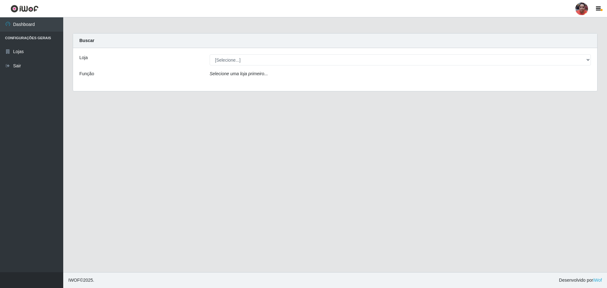  Describe the element at coordinates (24, 9) in the screenshot. I see `img: CoreUI Logo` at that location.